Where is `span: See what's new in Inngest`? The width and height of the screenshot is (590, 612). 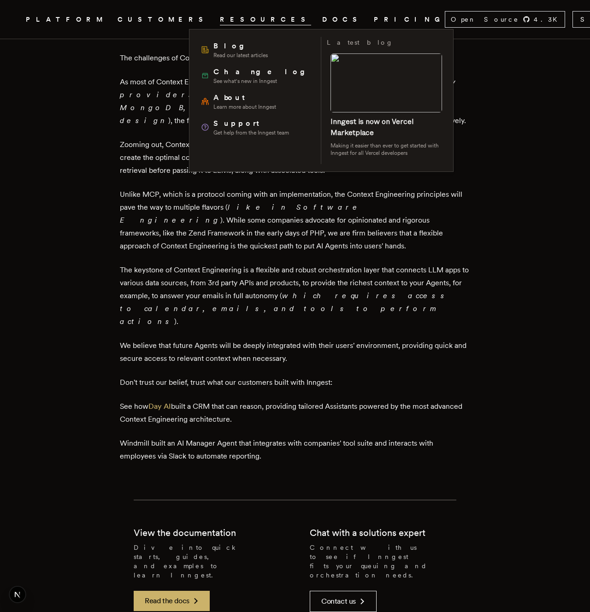 span: See what's new in Inngest is located at coordinates (262, 81).